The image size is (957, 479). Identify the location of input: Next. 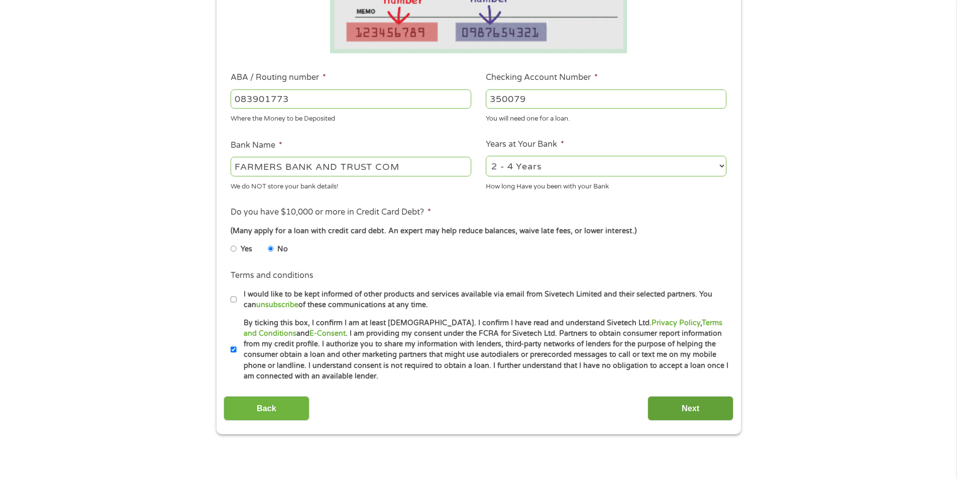
(690, 408).